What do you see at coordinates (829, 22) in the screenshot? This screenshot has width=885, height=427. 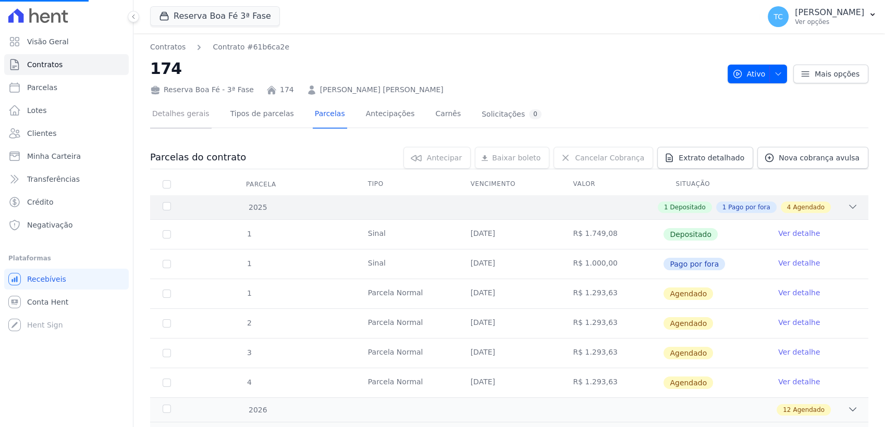 I see `p: Ver opções` at bounding box center [829, 22].